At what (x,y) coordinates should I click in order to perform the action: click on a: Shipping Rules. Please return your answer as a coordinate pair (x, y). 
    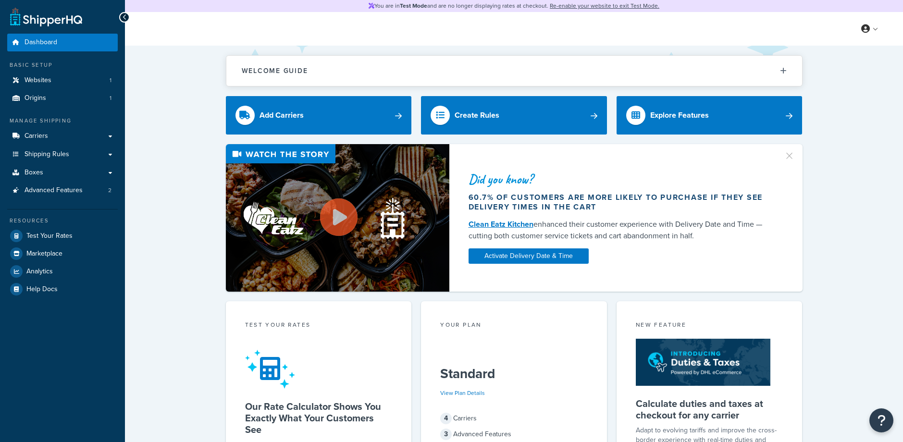
    Looking at the image, I should click on (62, 154).